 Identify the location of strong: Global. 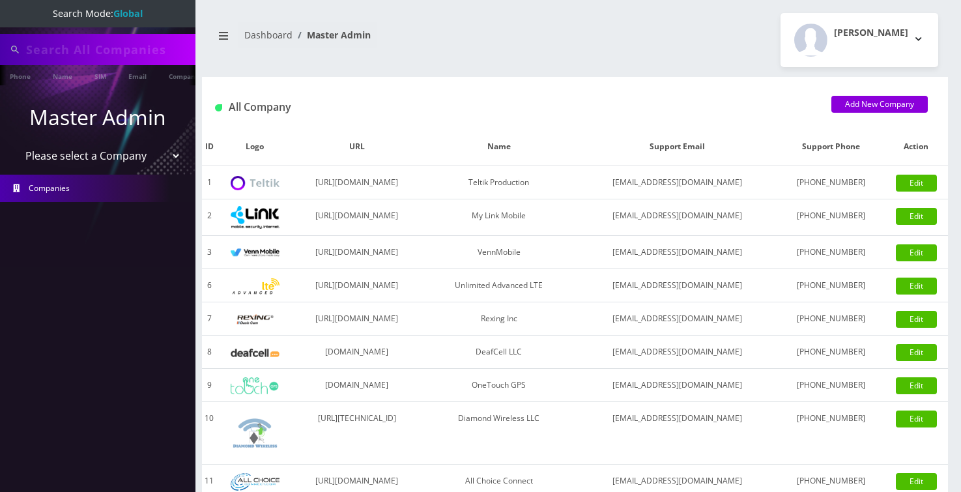
(128, 13).